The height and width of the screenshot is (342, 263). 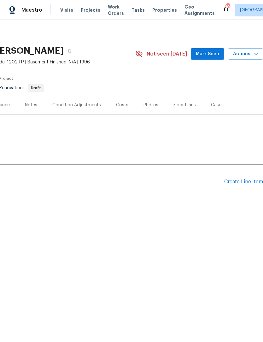 What do you see at coordinates (217, 105) in the screenshot?
I see `div: Cases` at bounding box center [217, 105].